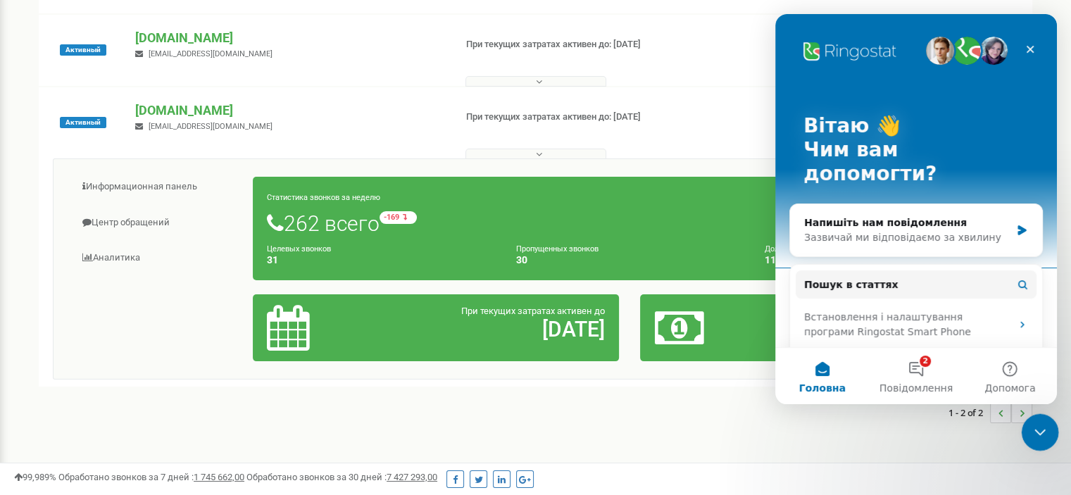  What do you see at coordinates (191, 37) in the screenshot?
I see `img: Profile image for Ringostat` at bounding box center [191, 37].